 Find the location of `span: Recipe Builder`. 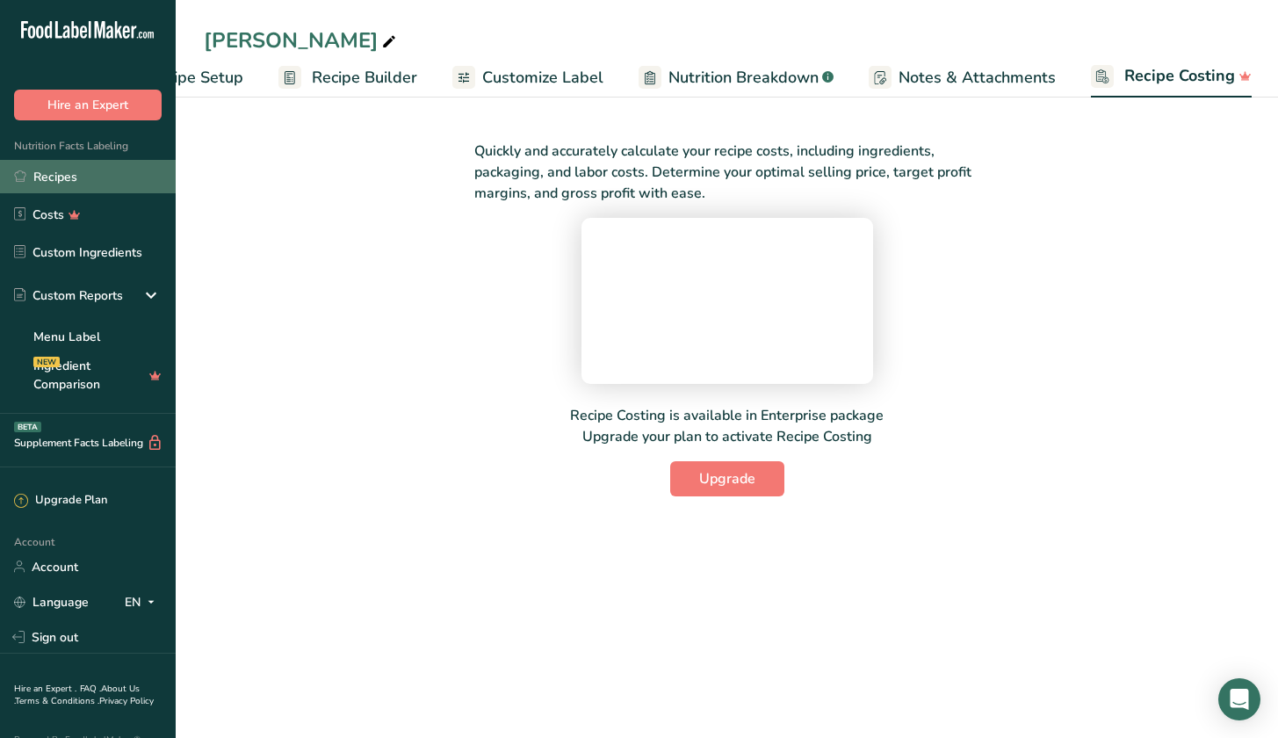

span: Recipe Builder is located at coordinates (364, 77).